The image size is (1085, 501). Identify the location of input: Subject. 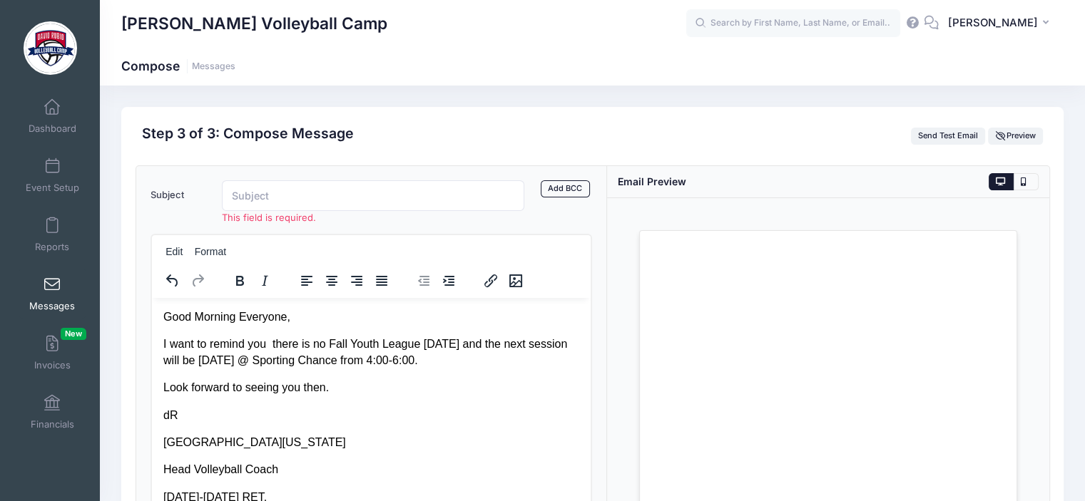
(373, 195).